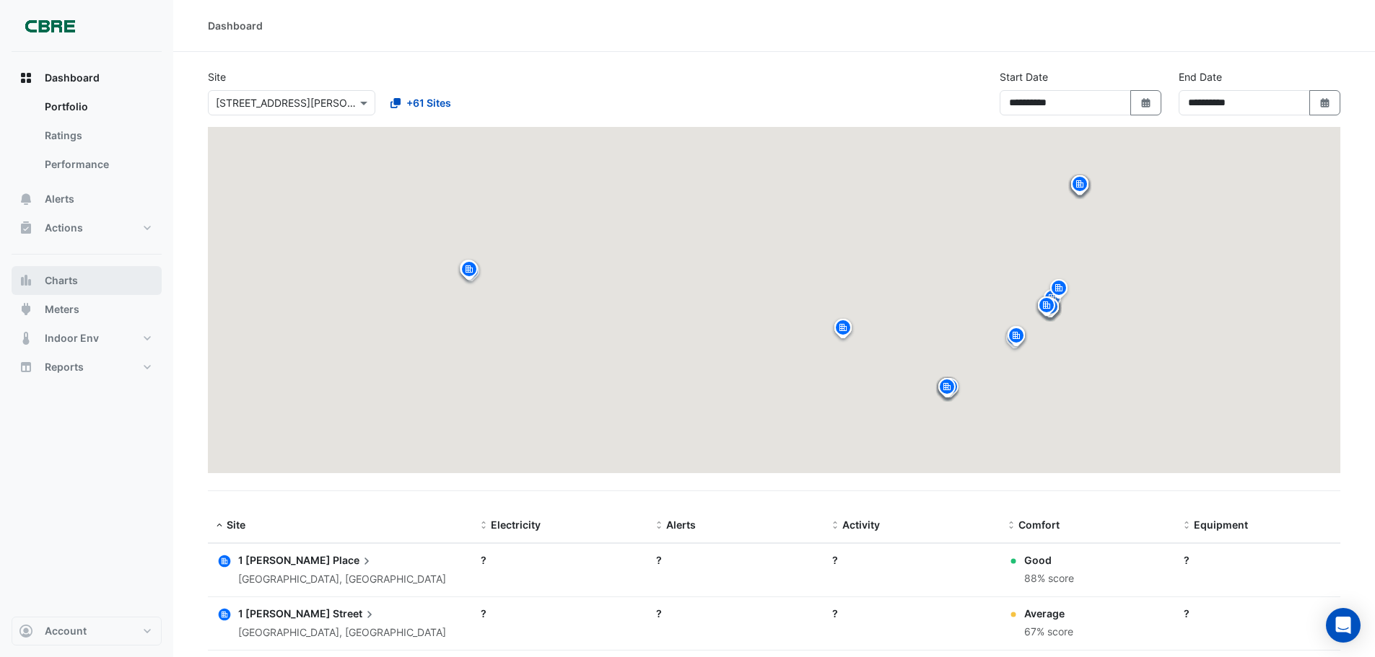  I want to click on span: Meters, so click(62, 310).